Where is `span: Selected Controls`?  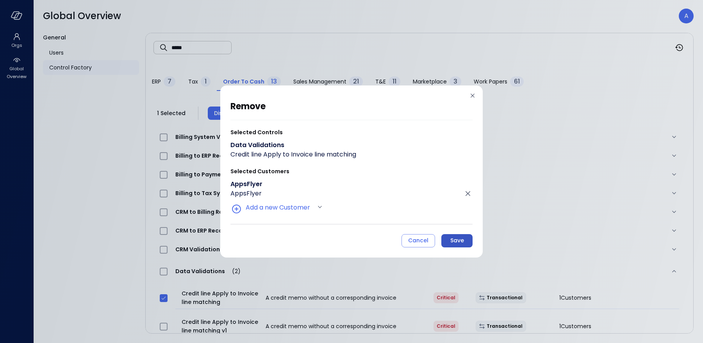 span: Selected Controls is located at coordinates (351, 132).